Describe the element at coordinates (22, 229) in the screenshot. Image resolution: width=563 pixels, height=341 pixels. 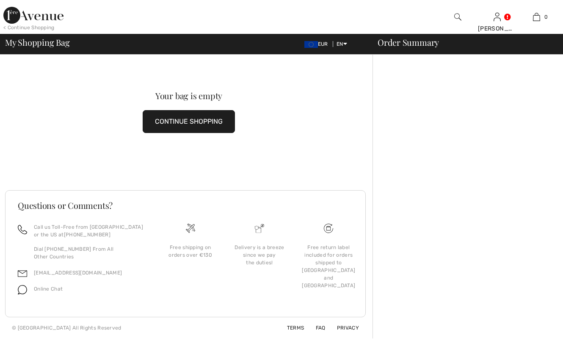
I see `img: call` at that location.